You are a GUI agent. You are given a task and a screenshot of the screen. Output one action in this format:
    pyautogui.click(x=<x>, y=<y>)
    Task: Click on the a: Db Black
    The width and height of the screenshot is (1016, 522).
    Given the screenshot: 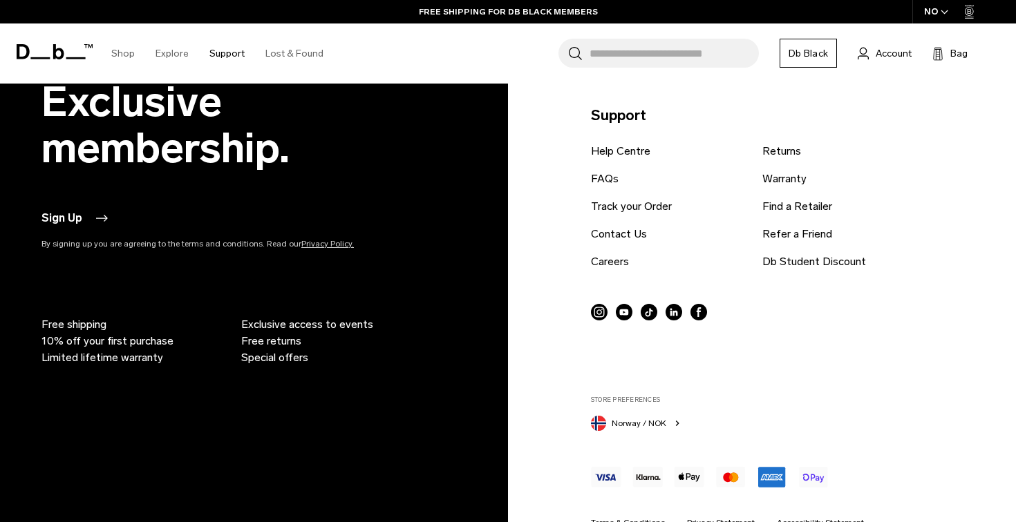 What is the action you would take?
    pyautogui.click(x=808, y=53)
    